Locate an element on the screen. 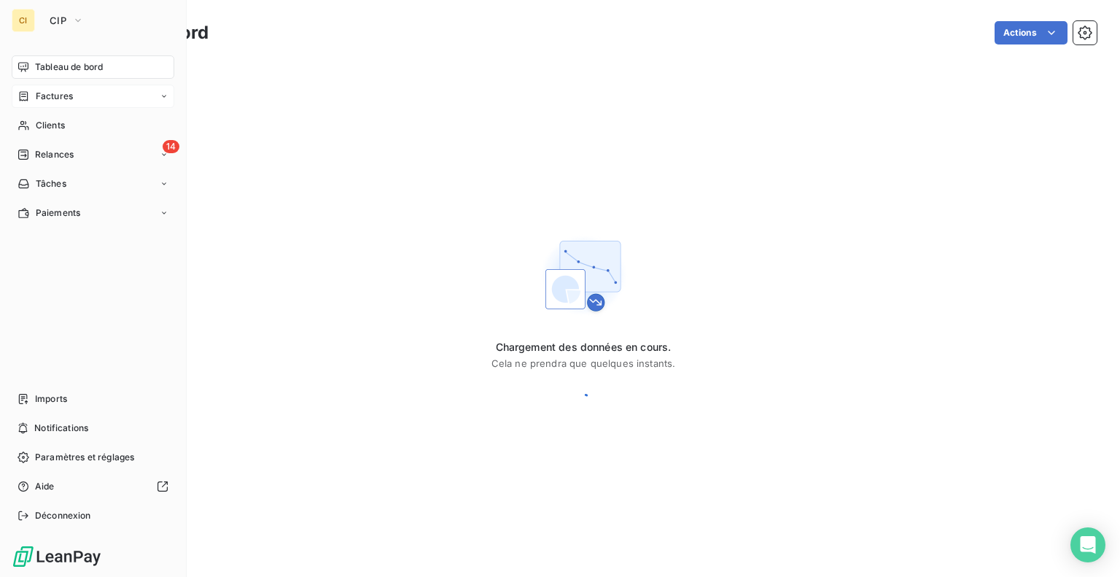 This screenshot has width=1120, height=577. span: Aide is located at coordinates (44, 487).